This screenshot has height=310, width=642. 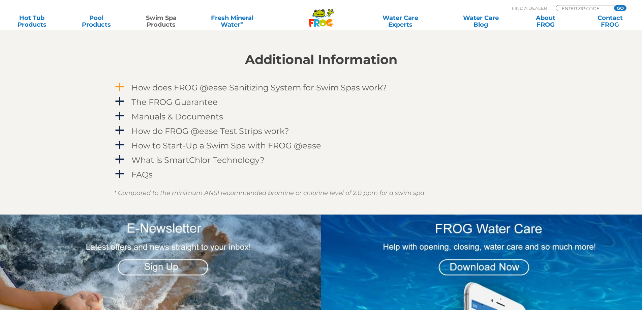 I want to click on a: Hot TubProducts, so click(x=32, y=21).